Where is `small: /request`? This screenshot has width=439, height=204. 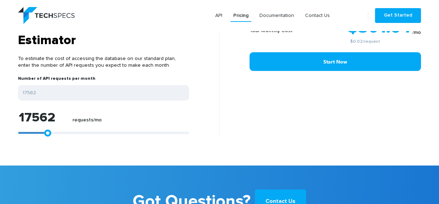
small: /request is located at coordinates (365, 42).